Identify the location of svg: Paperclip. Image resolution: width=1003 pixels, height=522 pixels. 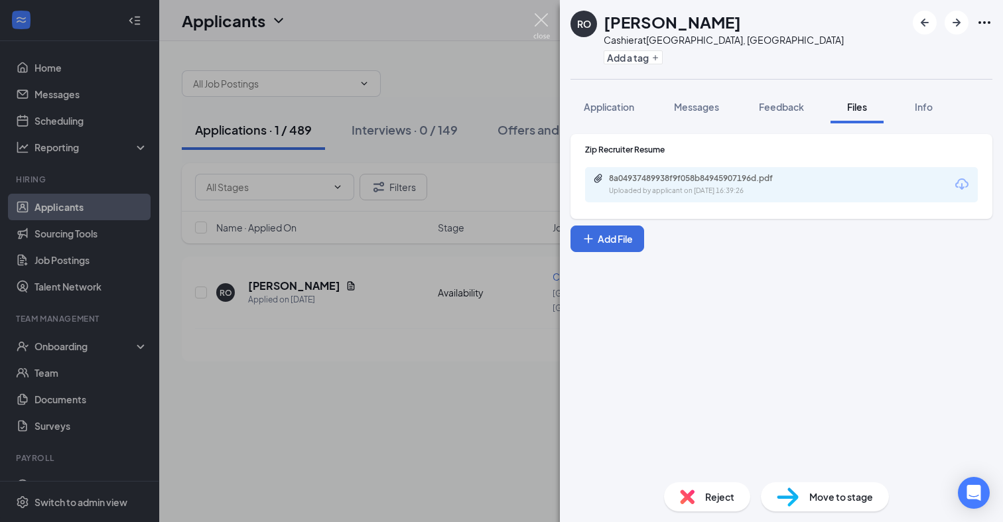
(598, 178).